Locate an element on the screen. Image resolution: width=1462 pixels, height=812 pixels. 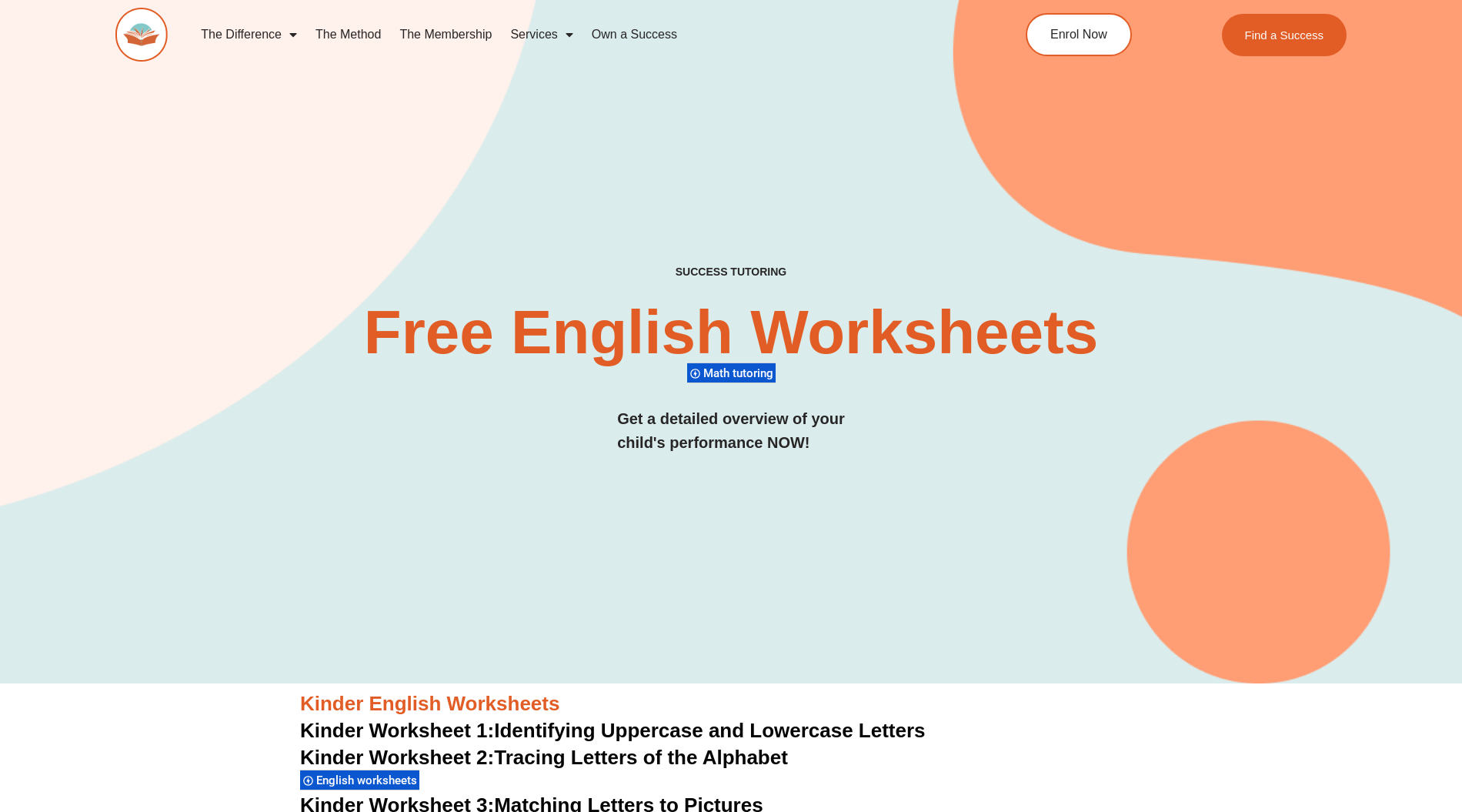
div: English worksheets is located at coordinates (359, 779).